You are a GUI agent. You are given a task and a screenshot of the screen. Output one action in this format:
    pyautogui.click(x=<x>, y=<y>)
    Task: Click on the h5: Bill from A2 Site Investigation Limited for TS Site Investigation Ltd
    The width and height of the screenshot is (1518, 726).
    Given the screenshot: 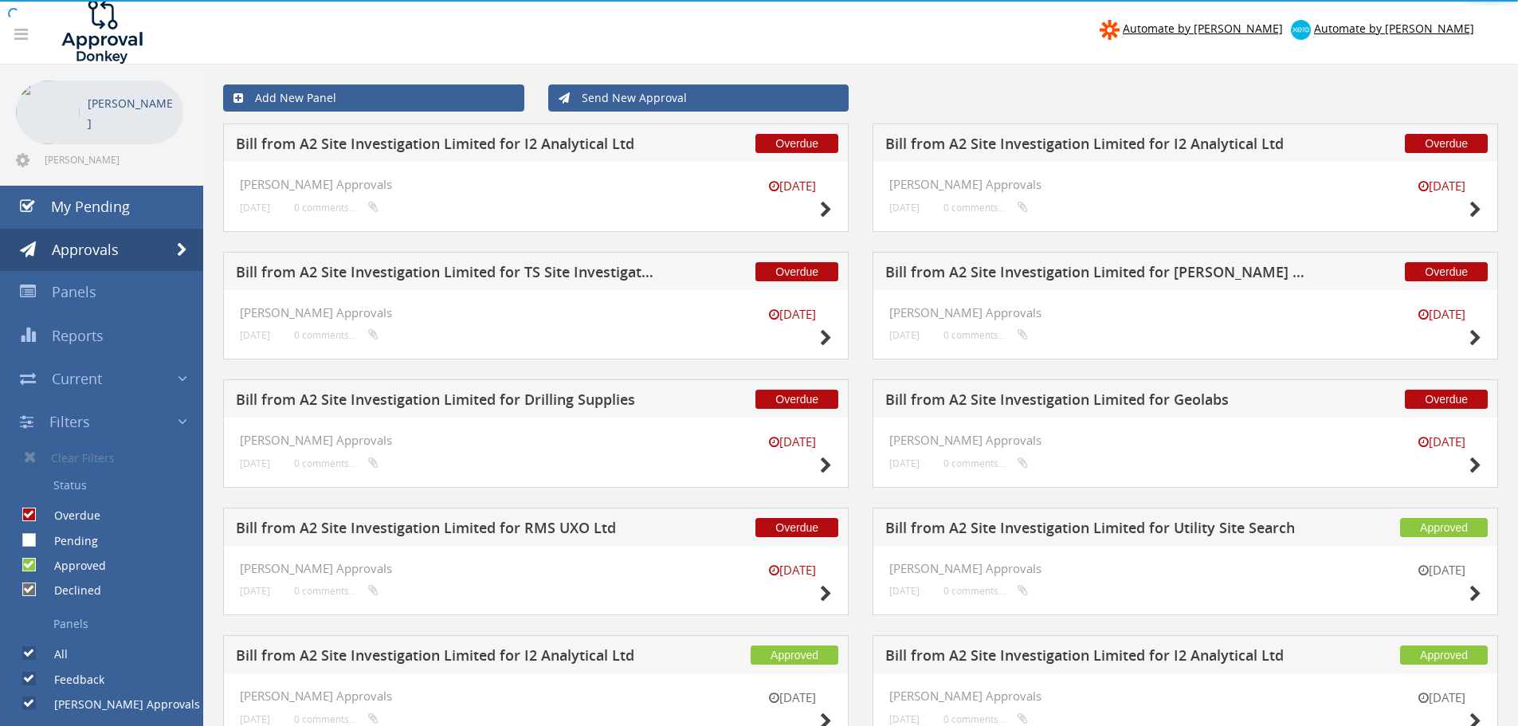 What is the action you would take?
    pyautogui.click(x=445, y=274)
    